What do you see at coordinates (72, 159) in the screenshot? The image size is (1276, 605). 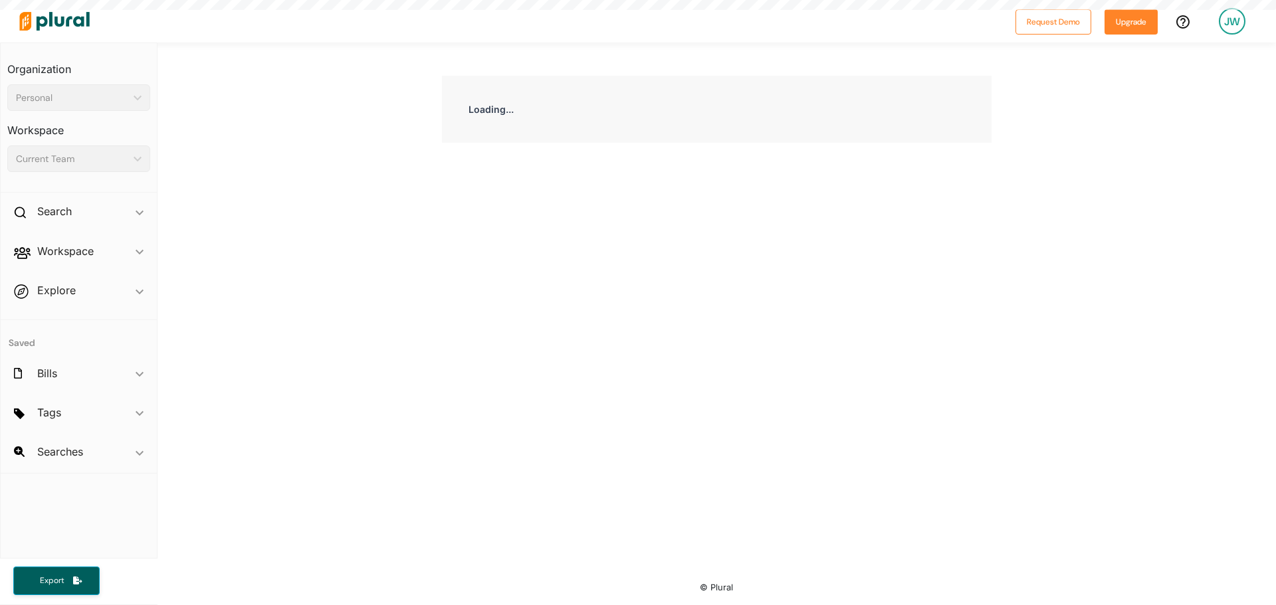 I see `div: Current Team` at bounding box center [72, 159].